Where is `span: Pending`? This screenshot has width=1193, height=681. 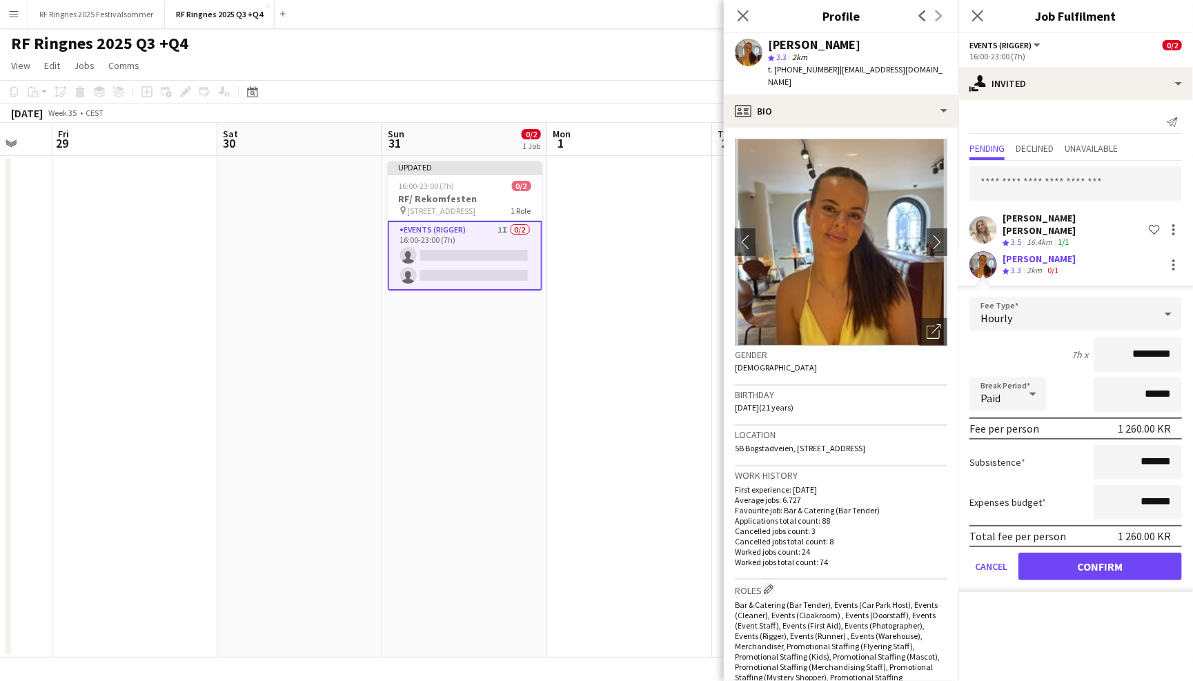
span: Pending is located at coordinates (987, 148).